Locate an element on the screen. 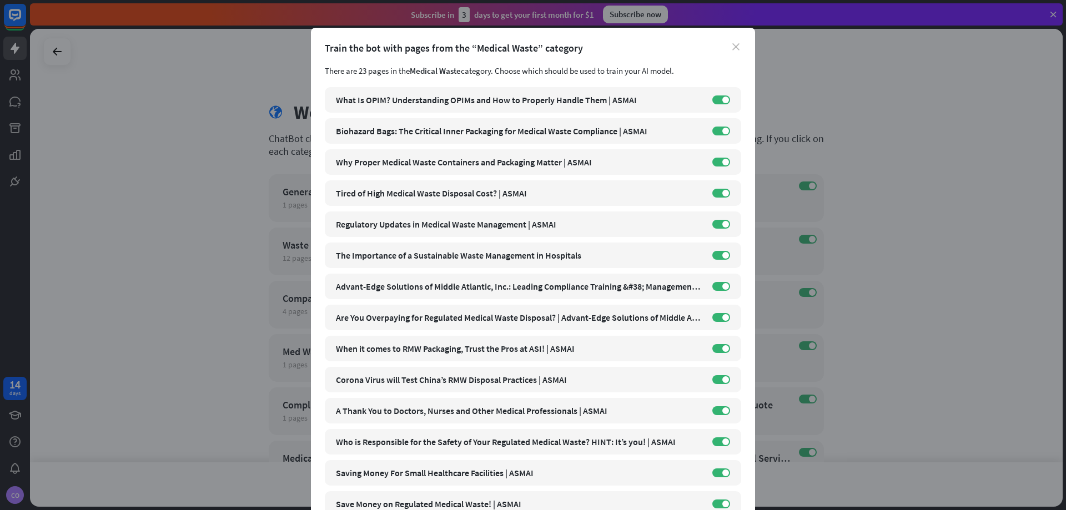  button: Open LiveChat chat widget is located at coordinates (26, 21).